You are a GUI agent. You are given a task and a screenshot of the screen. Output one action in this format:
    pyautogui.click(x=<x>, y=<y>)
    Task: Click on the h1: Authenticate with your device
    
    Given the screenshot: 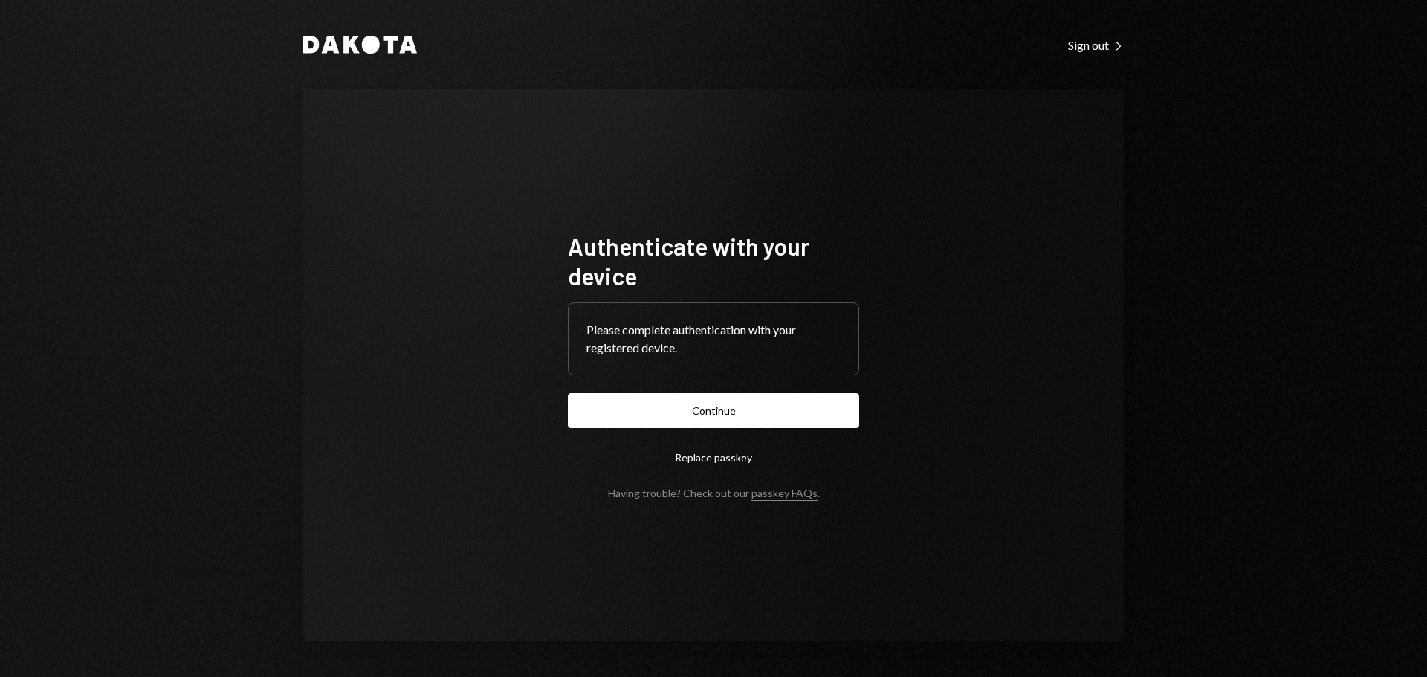 What is the action you would take?
    pyautogui.click(x=713, y=261)
    